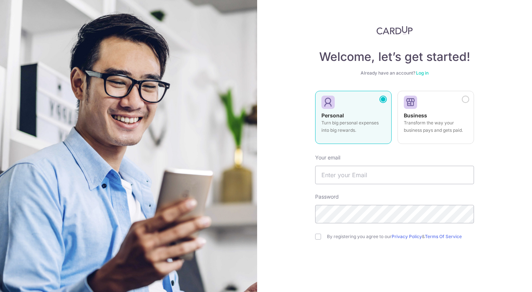 The height and width of the screenshot is (292, 532). I want to click on label: By registering you agree to our &, so click(400, 237).